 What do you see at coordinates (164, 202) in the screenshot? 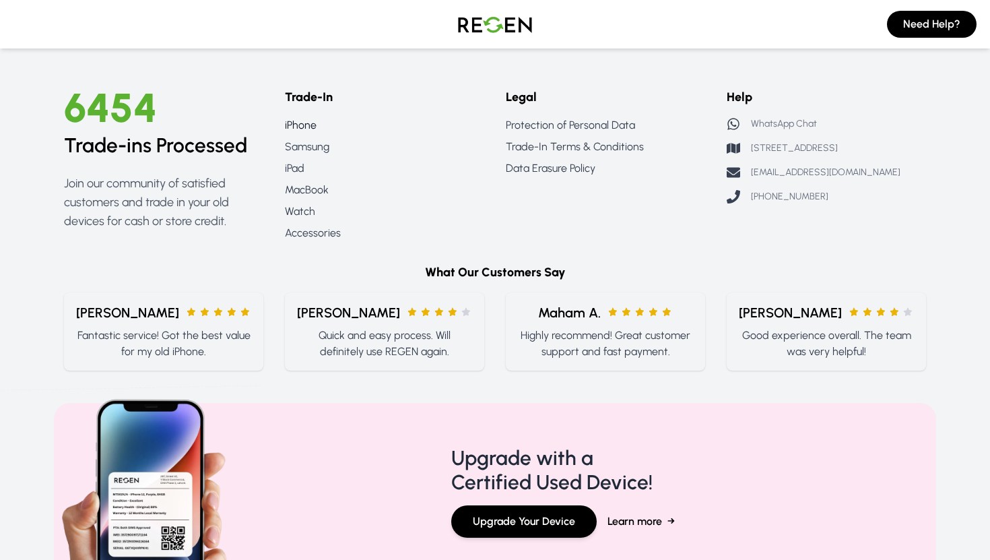
I see `p: Join our community of satisfied customers and trade in your old devices for cash or store credit.` at bounding box center [164, 202].